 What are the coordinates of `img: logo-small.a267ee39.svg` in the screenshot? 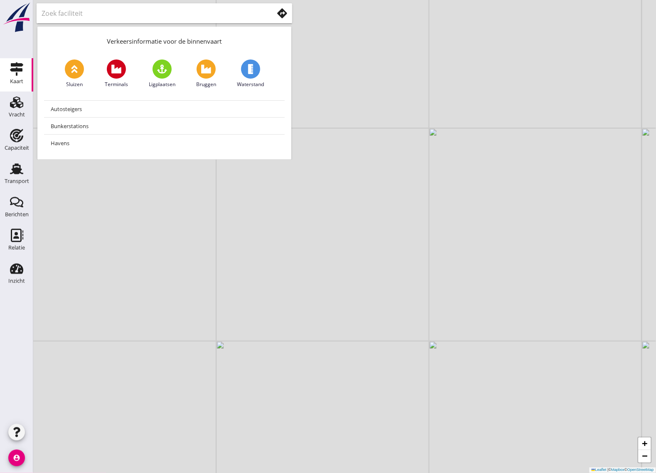 It's located at (17, 17).